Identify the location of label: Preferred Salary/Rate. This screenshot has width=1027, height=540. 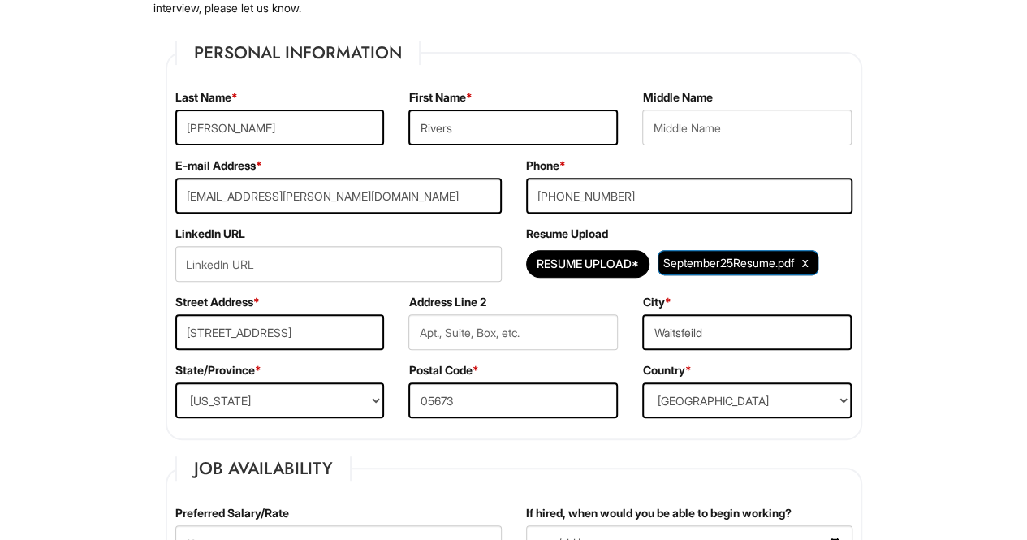
(232, 513).